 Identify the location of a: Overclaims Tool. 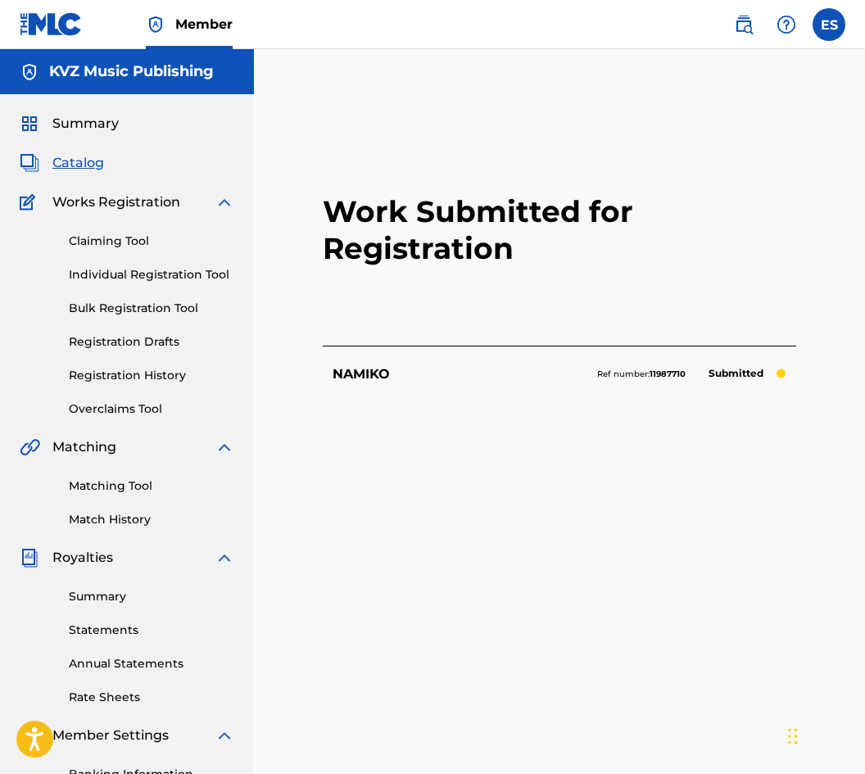
(151, 409).